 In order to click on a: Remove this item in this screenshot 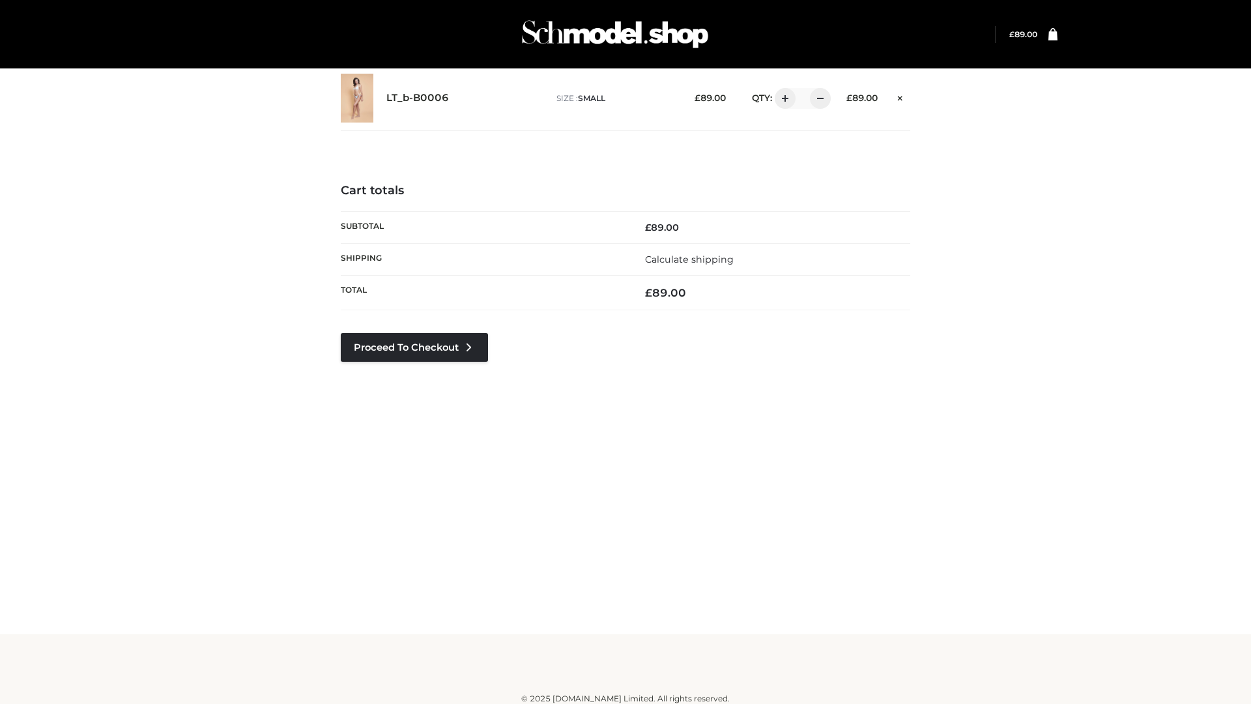, I will do `click(900, 96)`.